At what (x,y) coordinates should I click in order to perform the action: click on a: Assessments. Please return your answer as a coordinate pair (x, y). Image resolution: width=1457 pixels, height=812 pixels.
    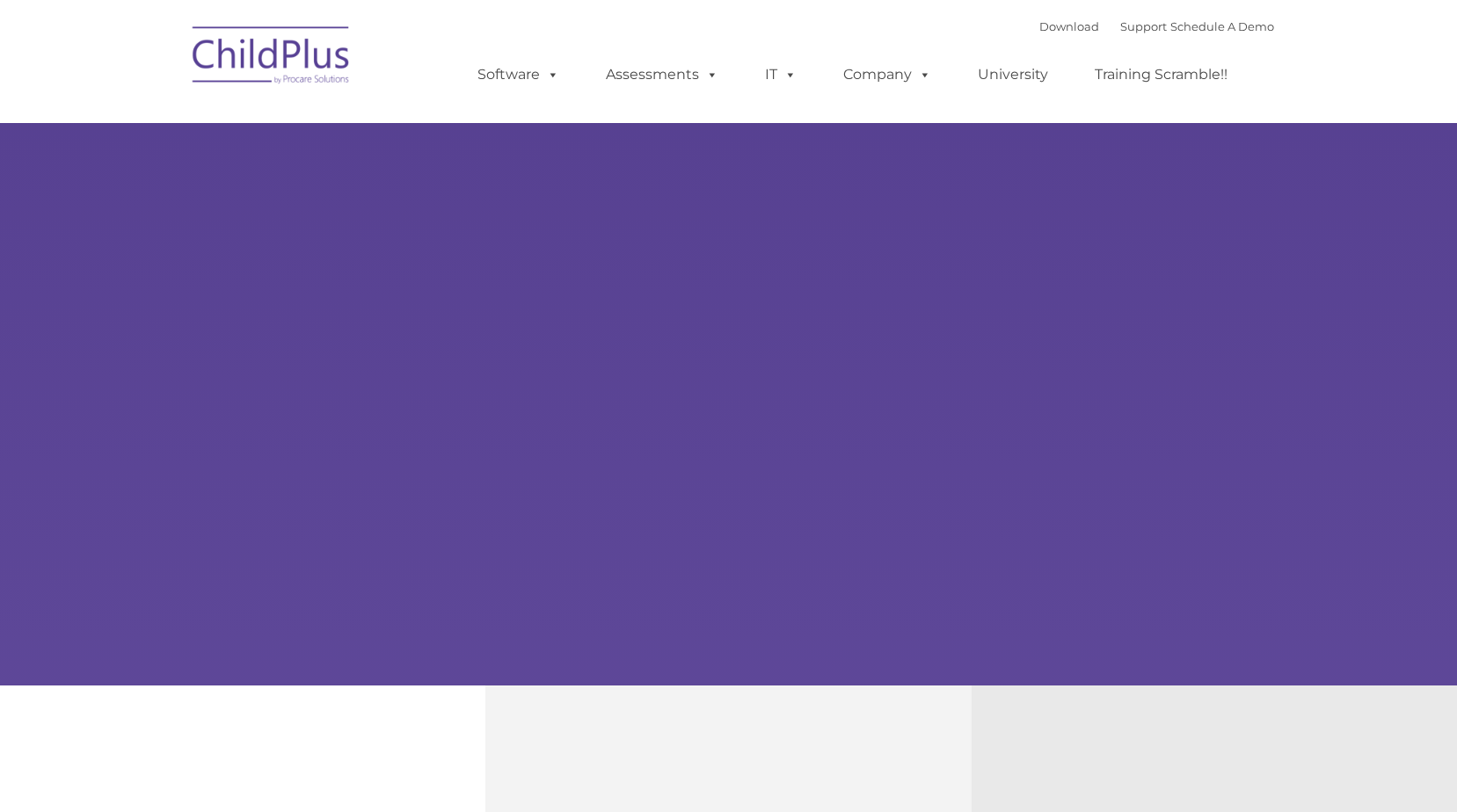
    Looking at the image, I should click on (662, 75).